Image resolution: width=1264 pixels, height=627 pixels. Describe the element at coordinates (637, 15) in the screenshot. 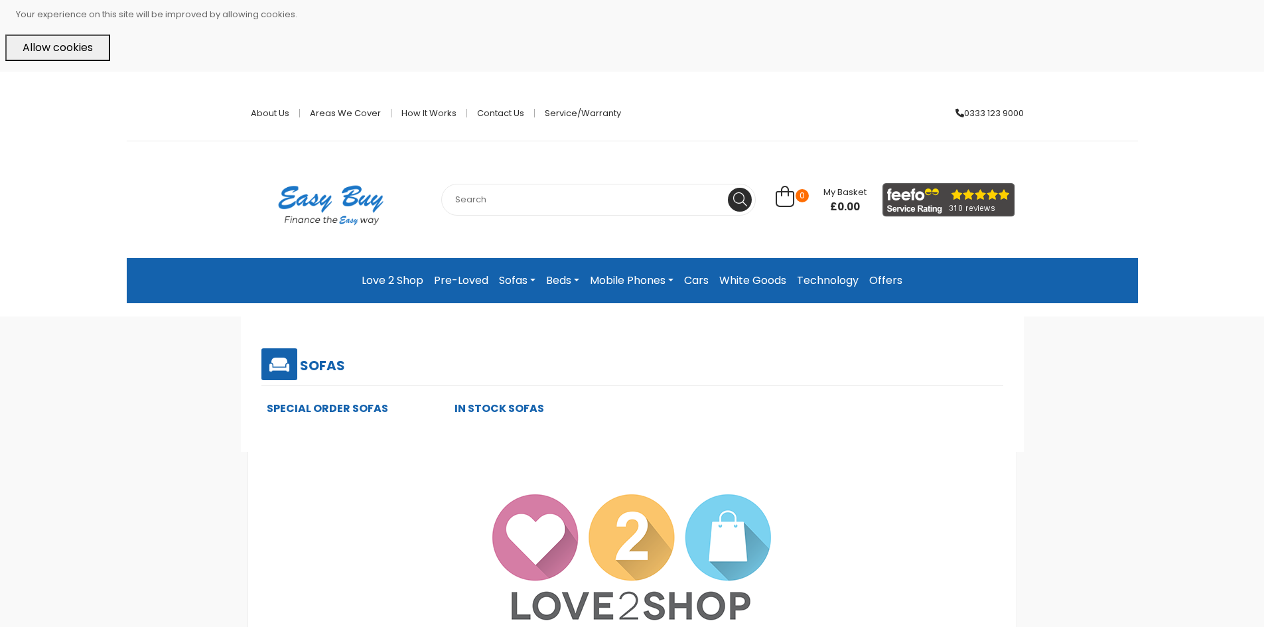

I see `p: Your experience on this site will be improved by allowing cookies.` at that location.